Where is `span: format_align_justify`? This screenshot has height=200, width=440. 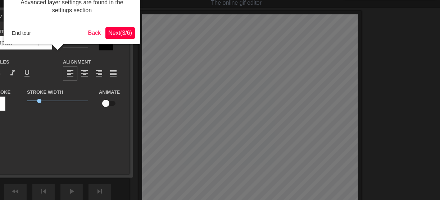
span: format_align_justify is located at coordinates (113, 73).